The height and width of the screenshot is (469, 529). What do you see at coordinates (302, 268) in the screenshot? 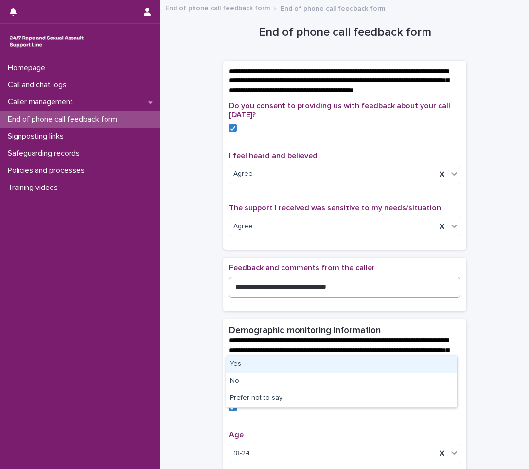
I see `span: Feedback and comments from the caller` at bounding box center [302, 268].